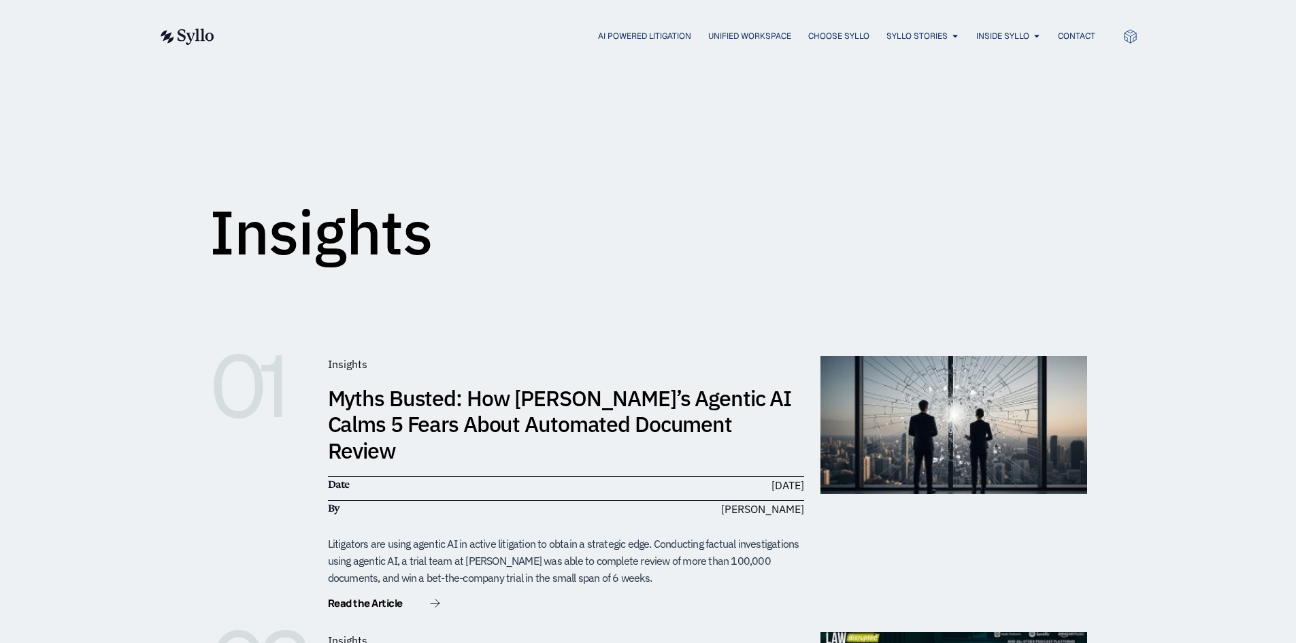 Image resolution: width=1296 pixels, height=643 pixels. What do you see at coordinates (644, 36) in the screenshot?
I see `a: AI Powered Litigation` at bounding box center [644, 36].